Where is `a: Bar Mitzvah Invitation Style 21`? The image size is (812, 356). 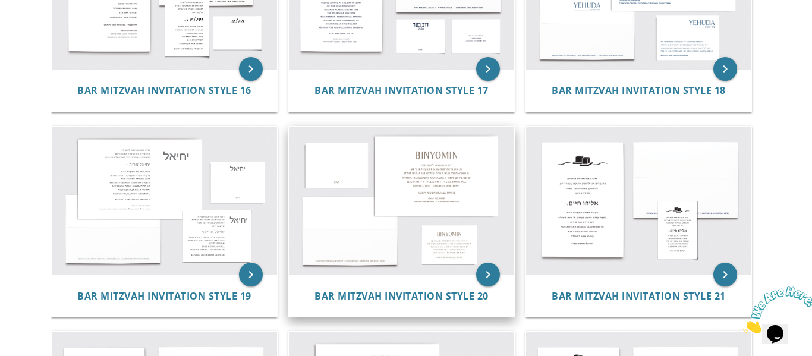
a: Bar Mitzvah Invitation Style 21 is located at coordinates (639, 296).